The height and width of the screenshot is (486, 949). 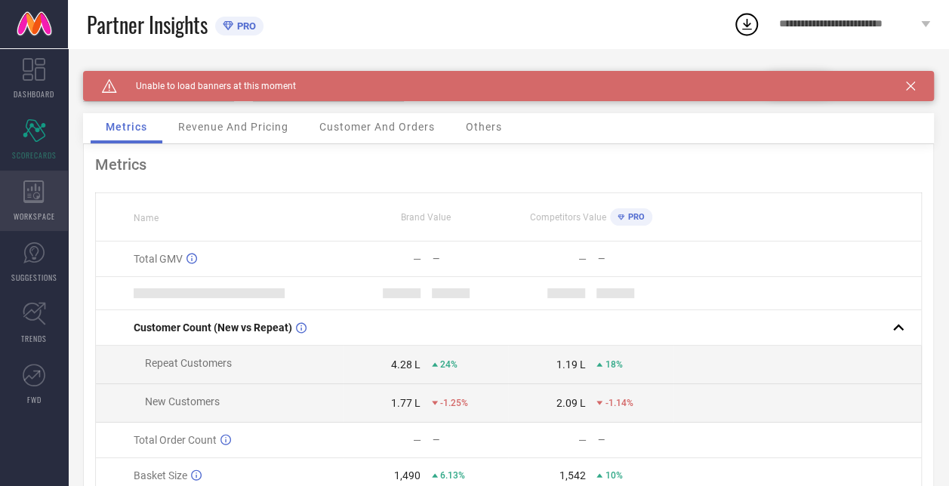 I want to click on span: SUGGESTIONS, so click(x=34, y=277).